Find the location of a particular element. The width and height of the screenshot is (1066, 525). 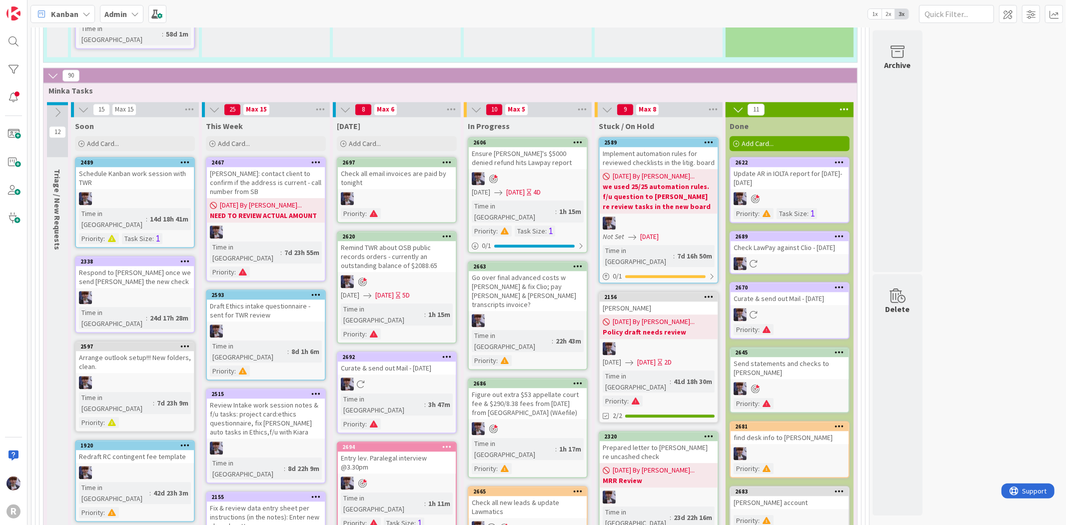

div: 22h 43m is located at coordinates (568, 341).